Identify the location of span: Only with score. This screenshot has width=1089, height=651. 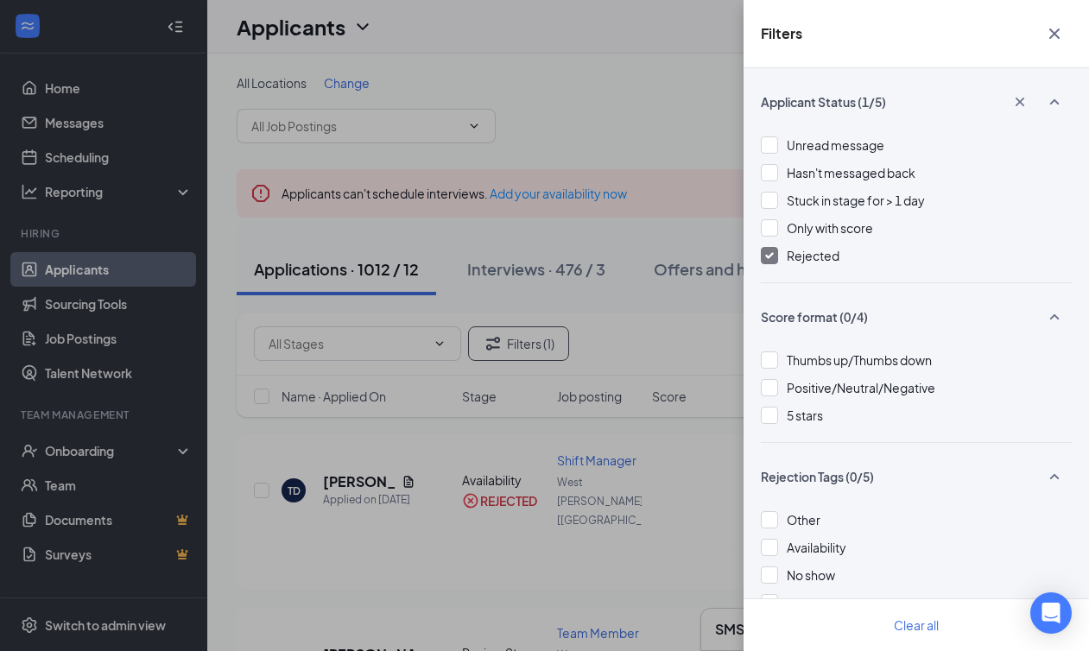
(830, 228).